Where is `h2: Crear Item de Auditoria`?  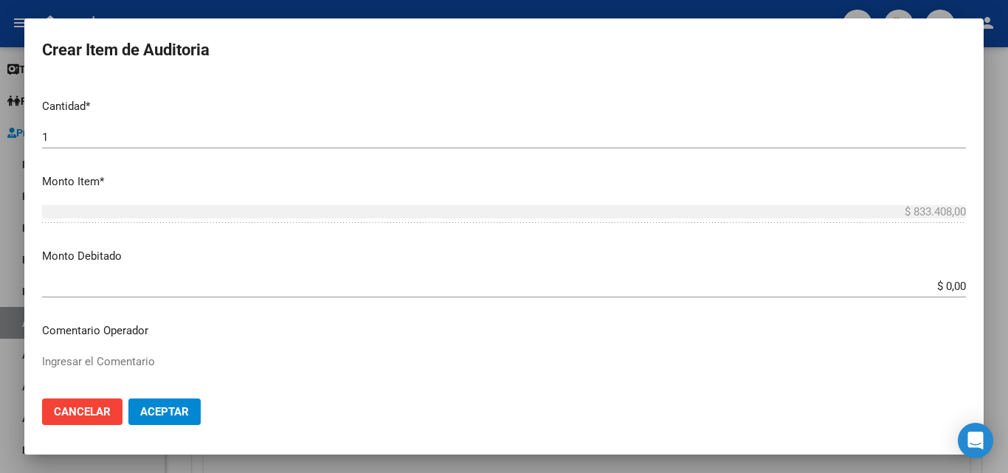
h2: Crear Item de Auditoria is located at coordinates (504, 50).